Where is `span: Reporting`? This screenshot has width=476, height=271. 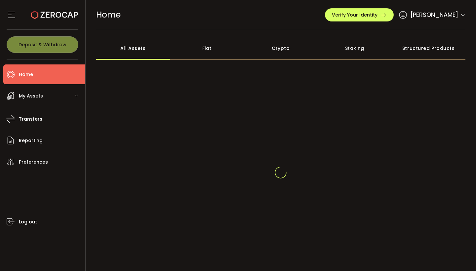 span: Reporting is located at coordinates (31, 140).